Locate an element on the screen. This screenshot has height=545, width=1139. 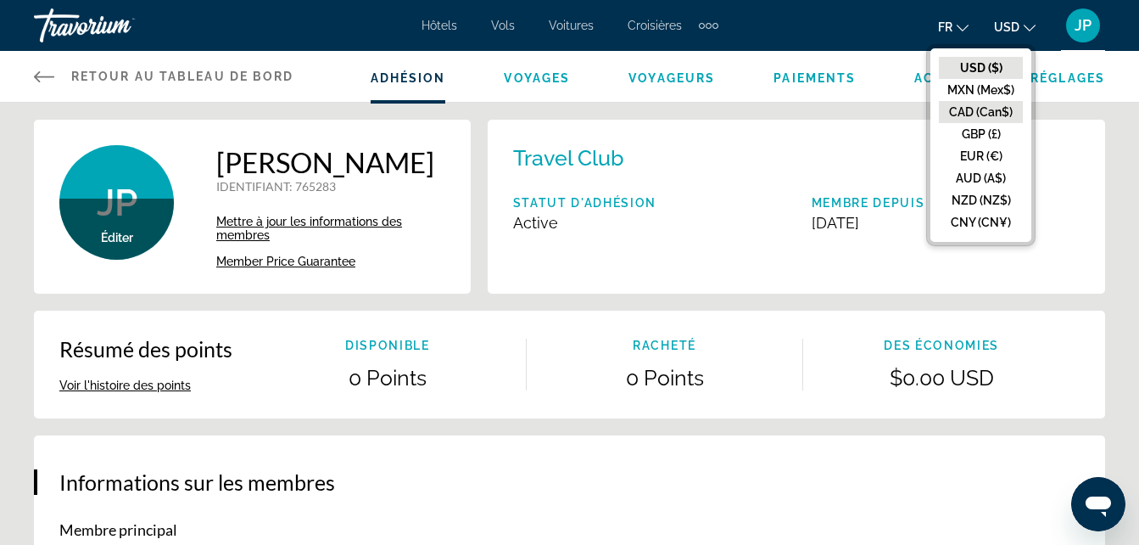
button: Change language is located at coordinates (954, 26).